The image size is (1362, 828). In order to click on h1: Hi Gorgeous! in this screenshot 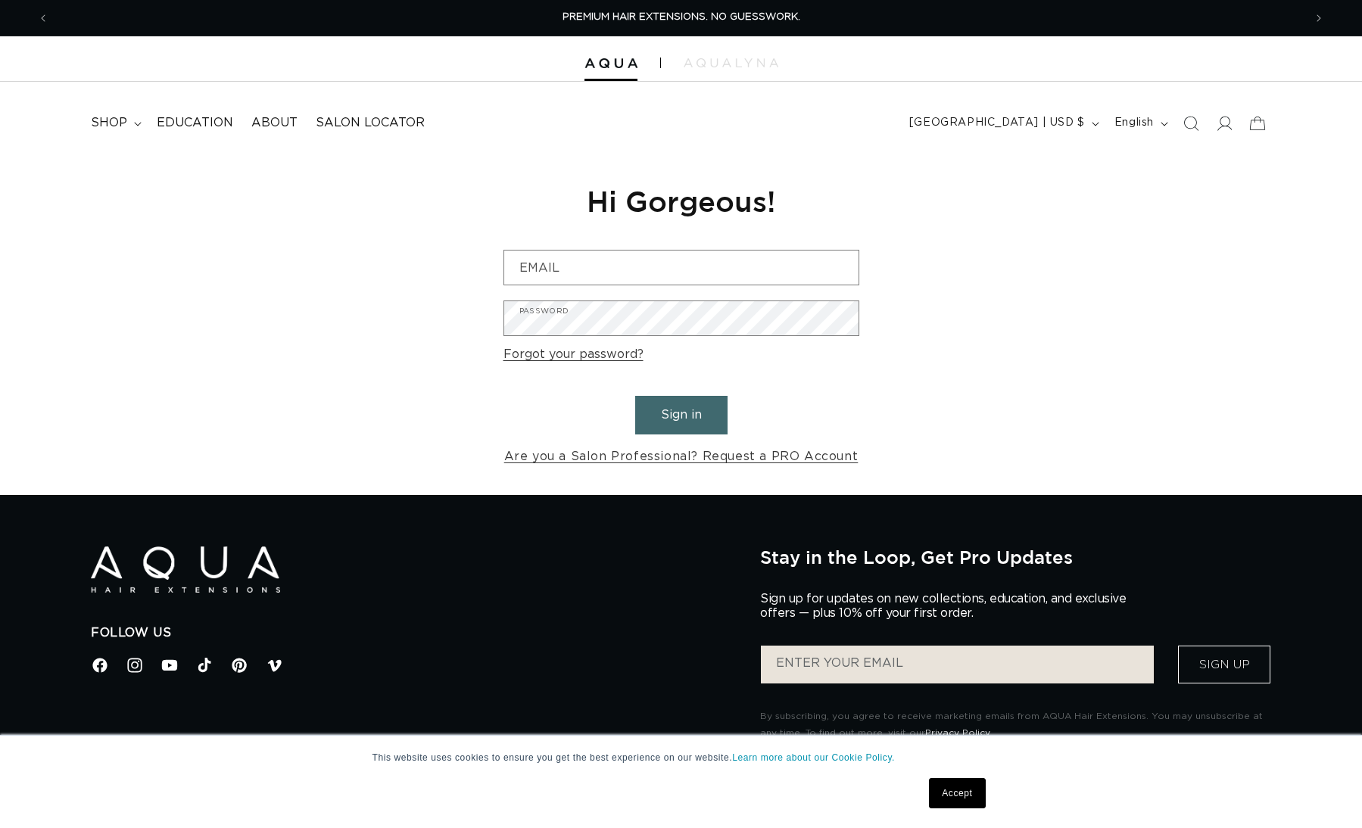, I will do `click(682, 201)`.